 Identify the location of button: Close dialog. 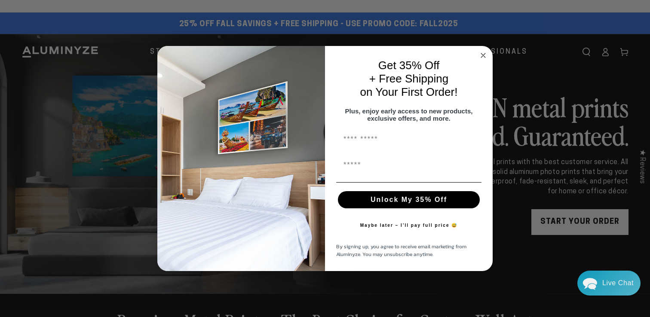
(483, 55).